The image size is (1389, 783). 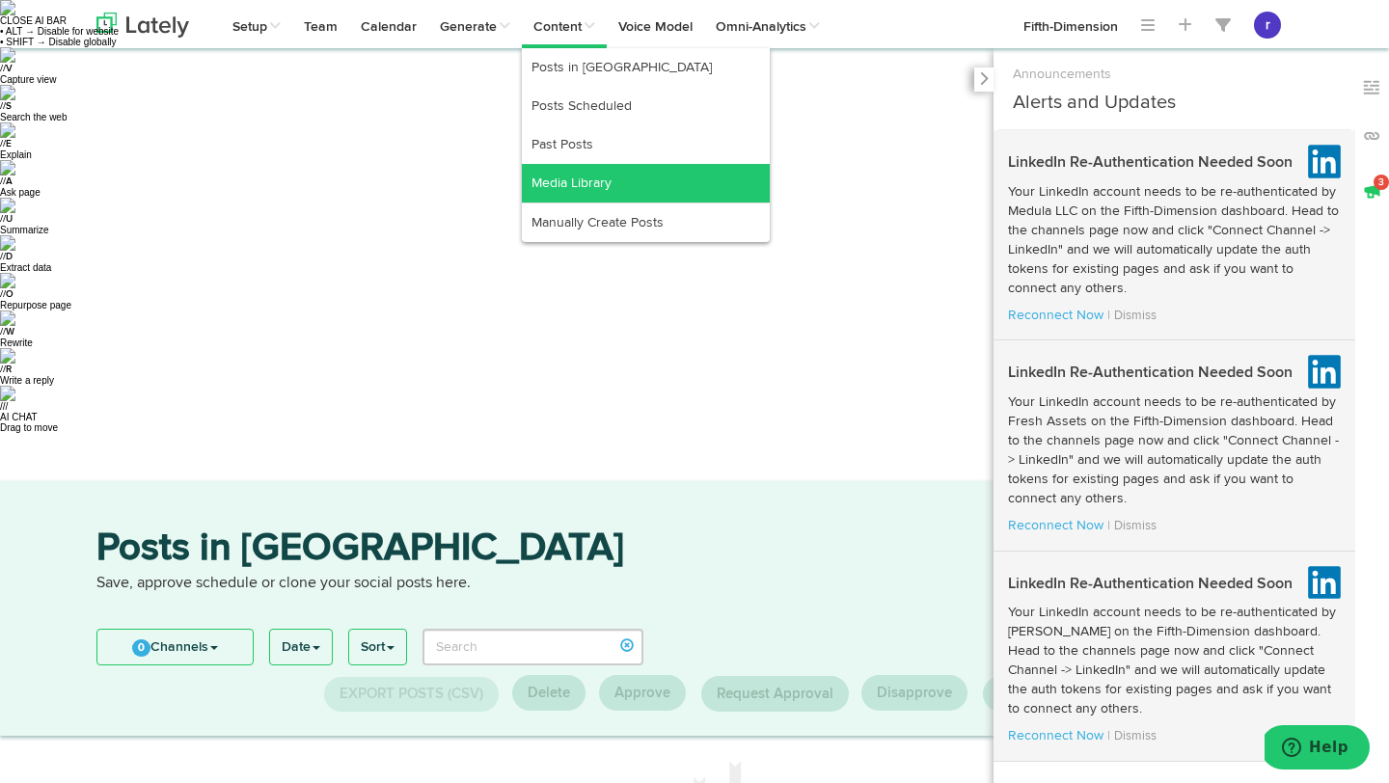 I want to click on span: Request Approval, so click(x=774, y=693).